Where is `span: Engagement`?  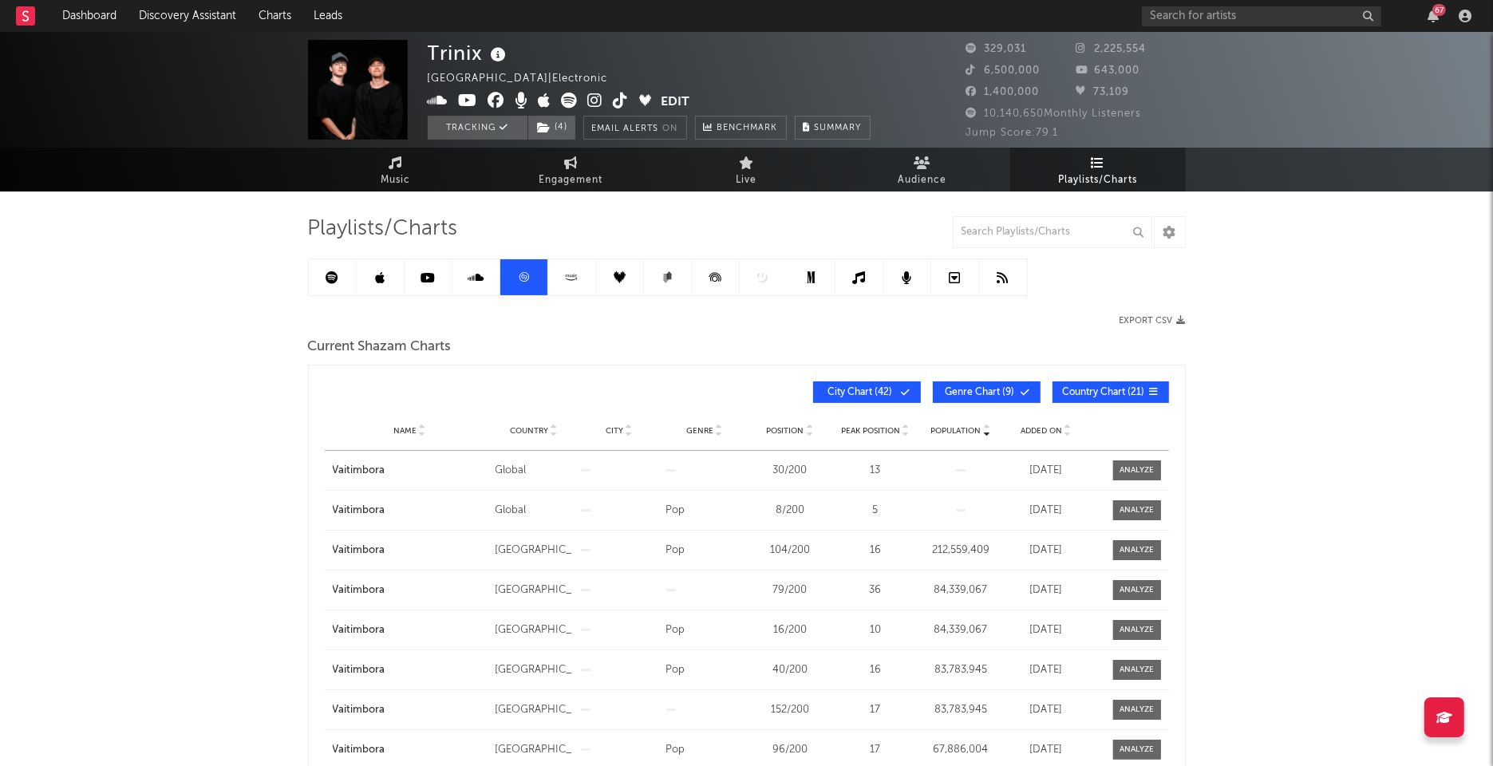 span: Engagement is located at coordinates (571, 180).